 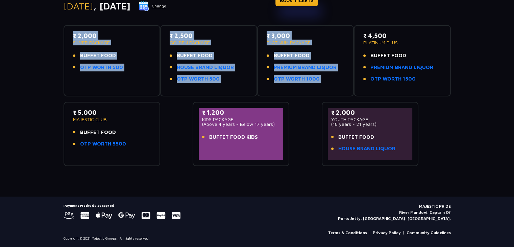 What do you see at coordinates (305, 35) in the screenshot?
I see `p: ₹ 3,000` at bounding box center [305, 35].